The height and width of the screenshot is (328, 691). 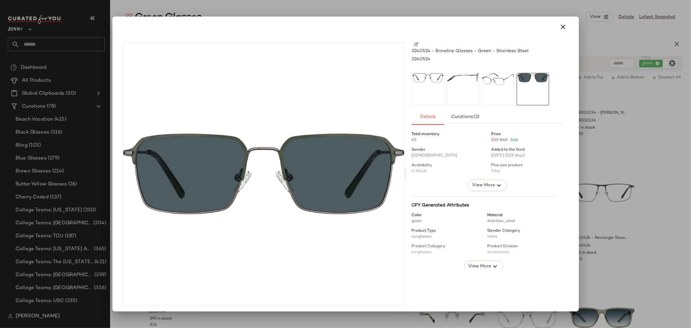 What do you see at coordinates (416, 44) in the screenshot?
I see `img: svg%3e` at bounding box center [416, 44].